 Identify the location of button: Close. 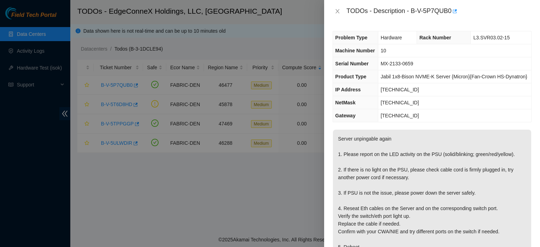
(337, 11).